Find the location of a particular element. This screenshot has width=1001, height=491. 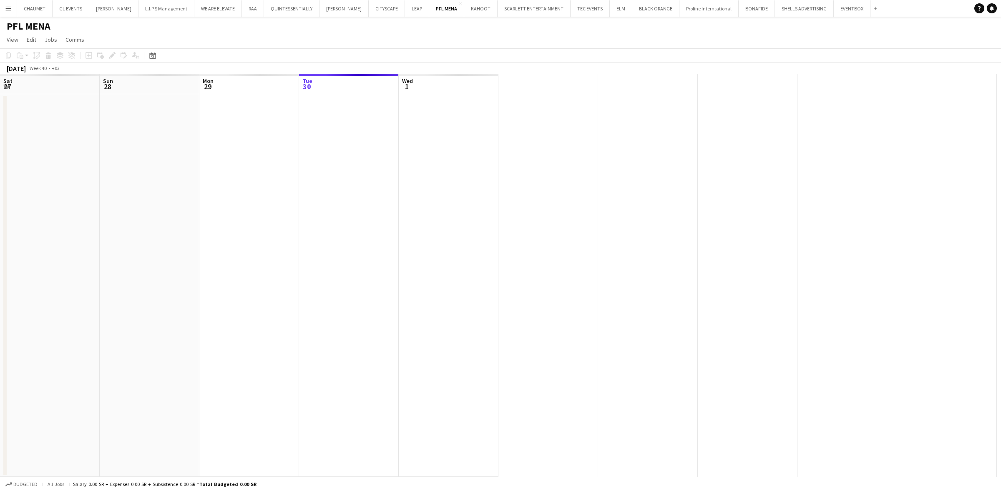

span: Mon is located at coordinates (208, 81).